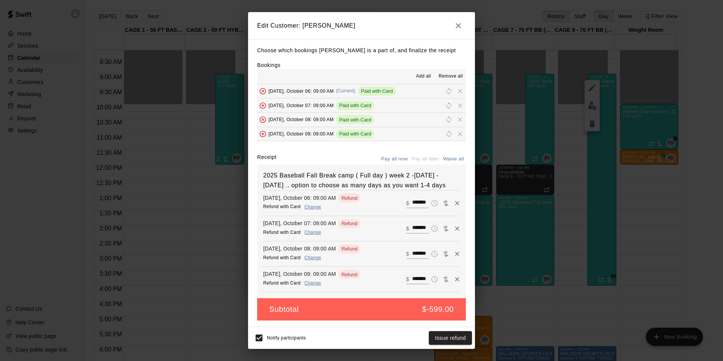 The image size is (723, 361). I want to click on label: Bookings, so click(269, 65).